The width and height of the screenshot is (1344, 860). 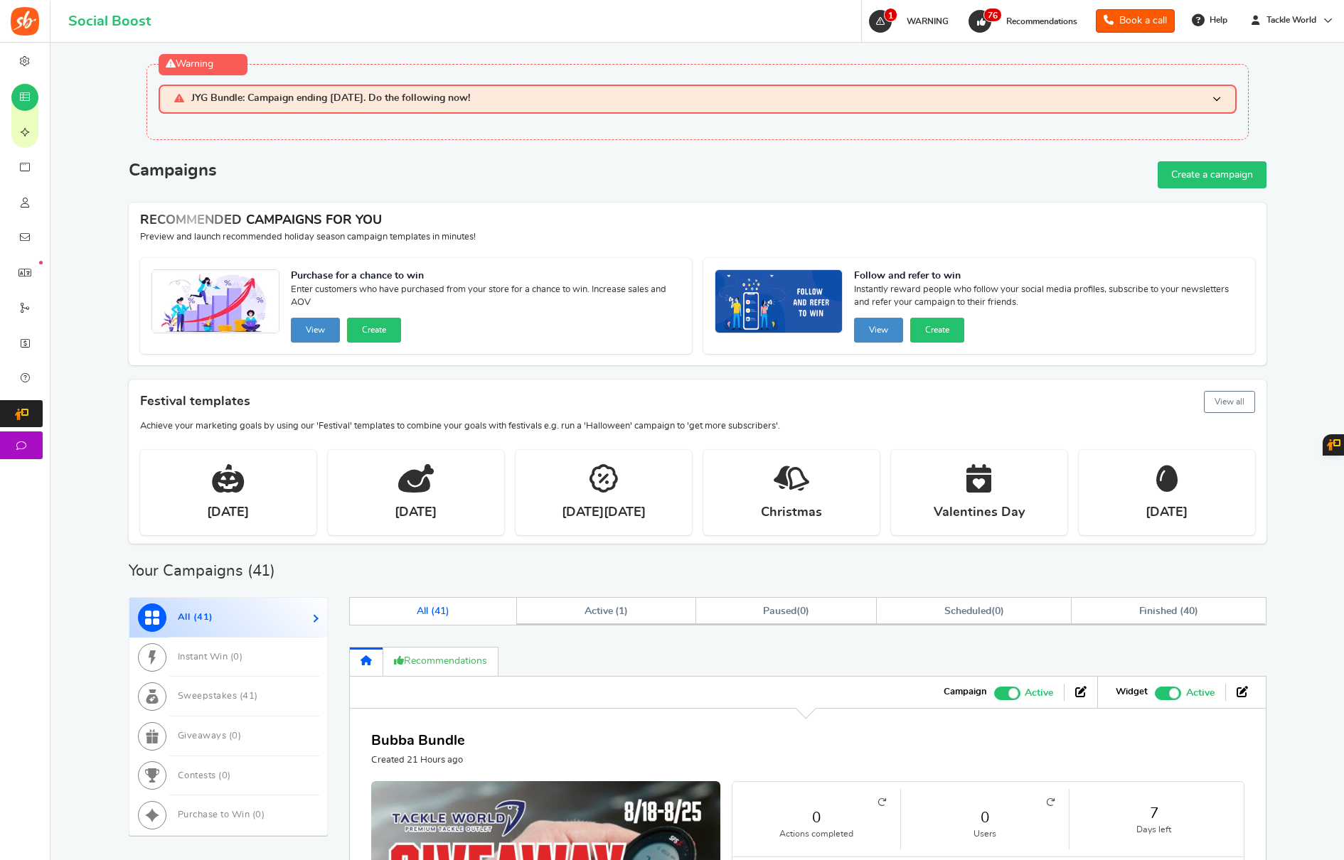 I want to click on a: Book a call, so click(x=1135, y=21).